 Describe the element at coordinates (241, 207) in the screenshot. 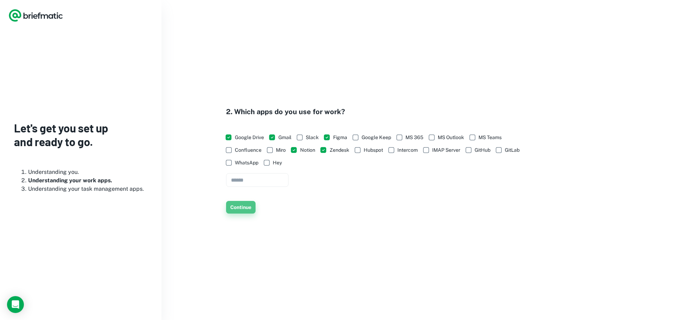

I see `button: Continue` at that location.